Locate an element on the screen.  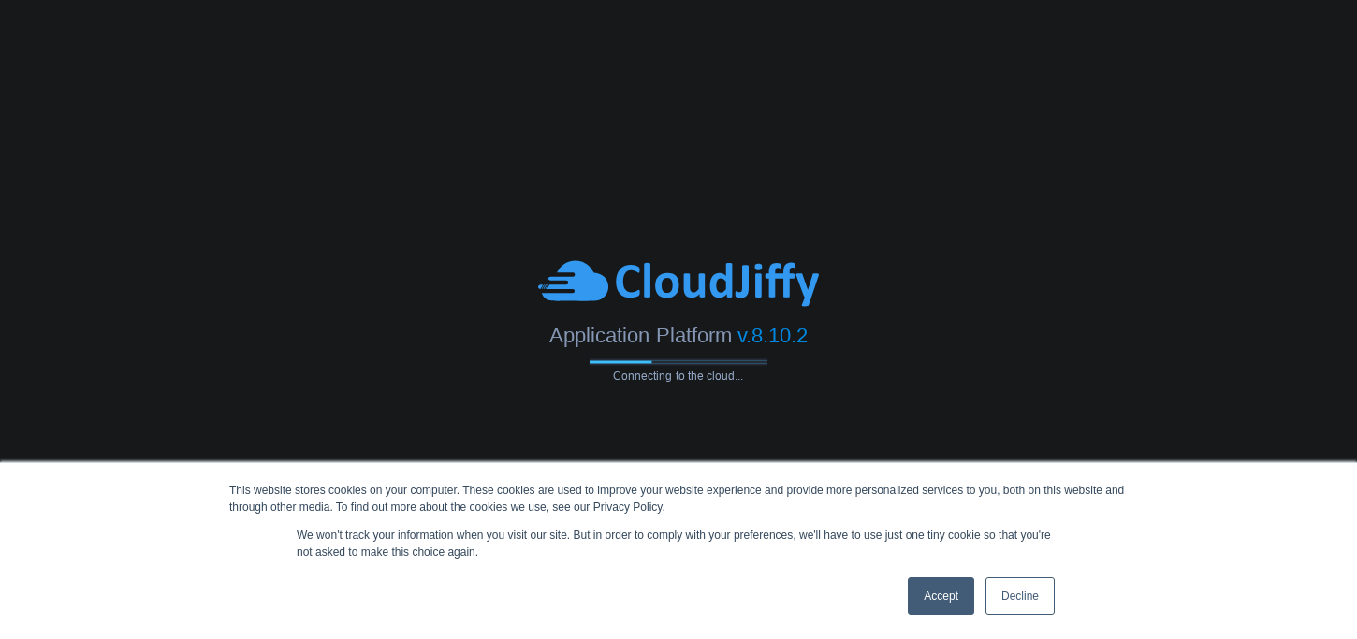
a: Accept is located at coordinates (941, 596).